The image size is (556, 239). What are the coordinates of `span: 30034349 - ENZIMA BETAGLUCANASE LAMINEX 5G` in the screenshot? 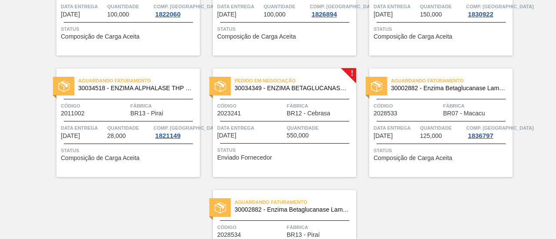 It's located at (292, 88).